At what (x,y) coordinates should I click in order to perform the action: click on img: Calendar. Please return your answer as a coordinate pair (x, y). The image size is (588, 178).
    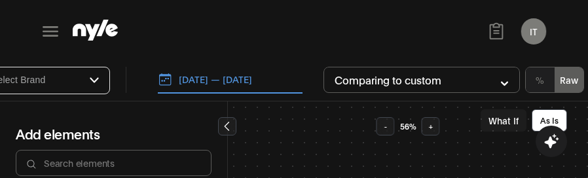
    Looking at the image, I should click on (165, 79).